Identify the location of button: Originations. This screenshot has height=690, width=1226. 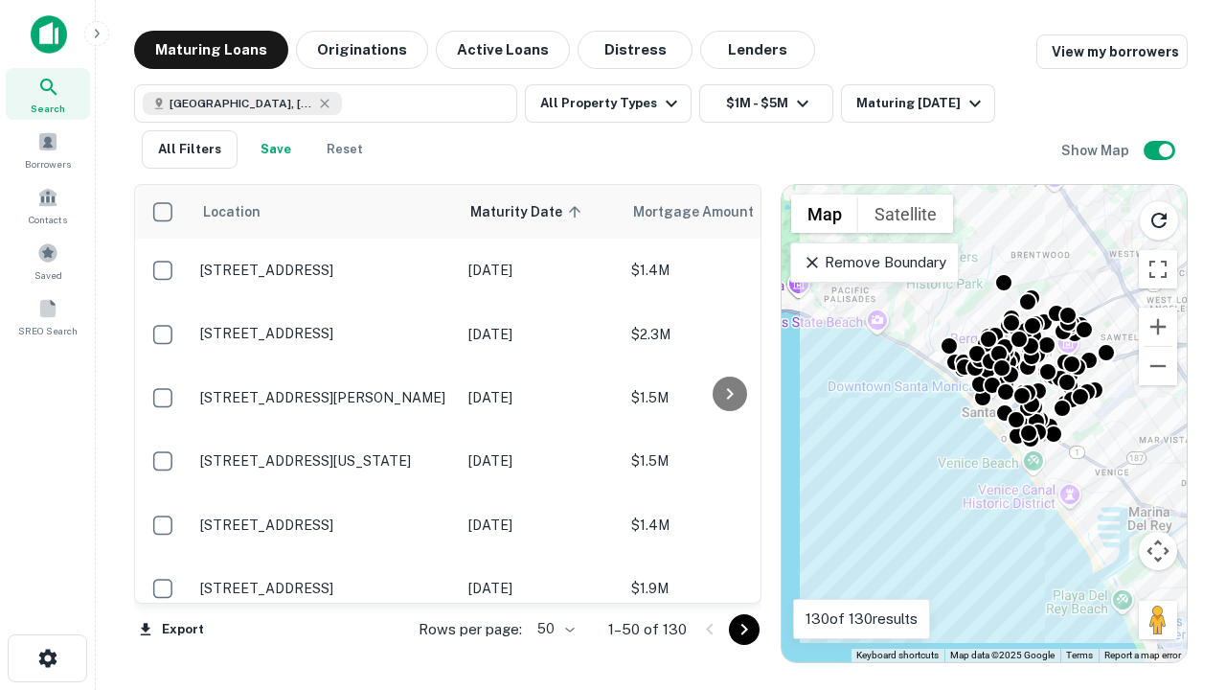
(362, 50).